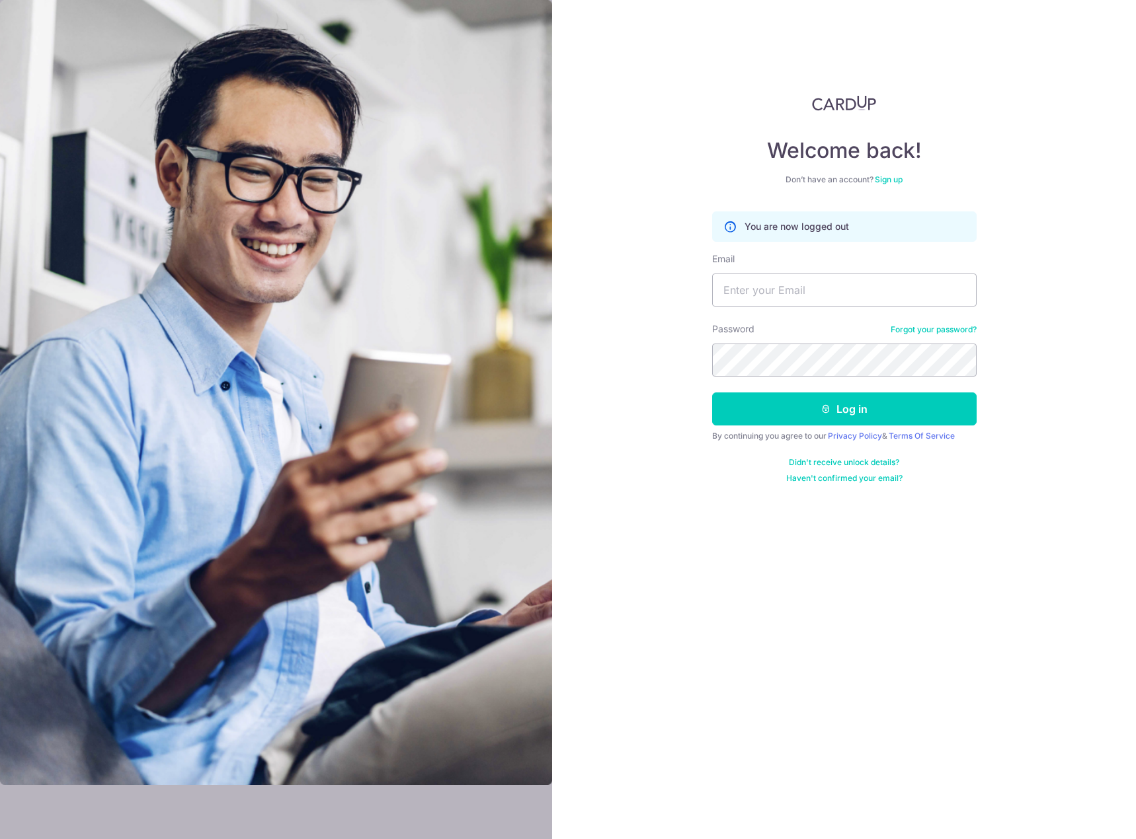 Image resolution: width=1136 pixels, height=839 pixels. What do you see at coordinates (844, 103) in the screenshot?
I see `img: CardUp Logo` at bounding box center [844, 103].